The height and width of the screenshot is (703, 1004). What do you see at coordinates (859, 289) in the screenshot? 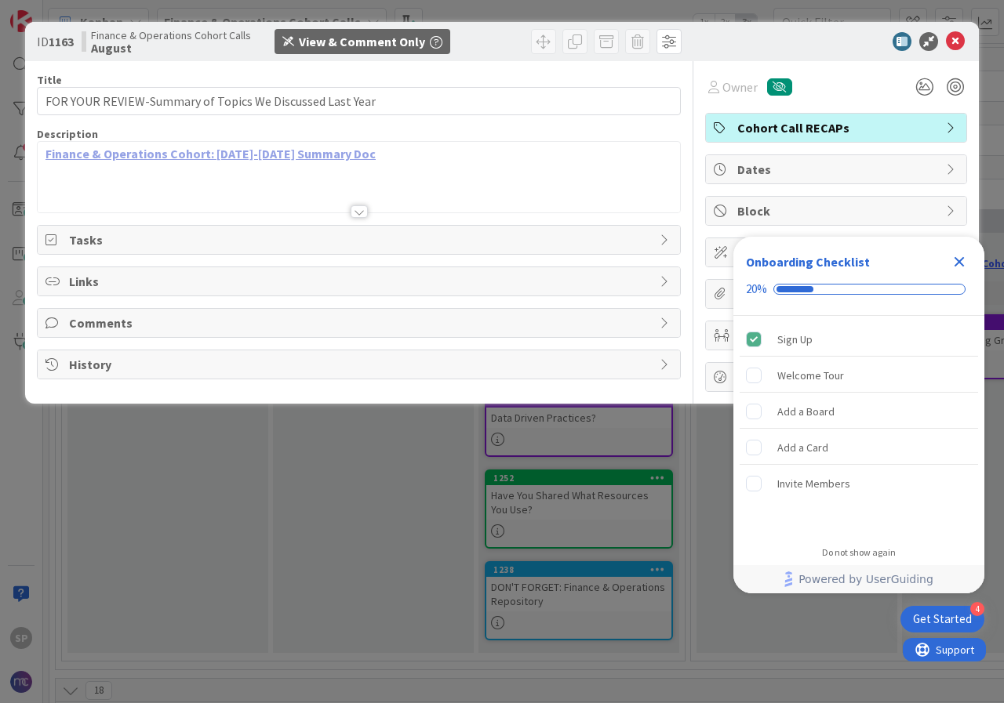
I see `div: Checklist progress: 20%` at bounding box center [859, 289].